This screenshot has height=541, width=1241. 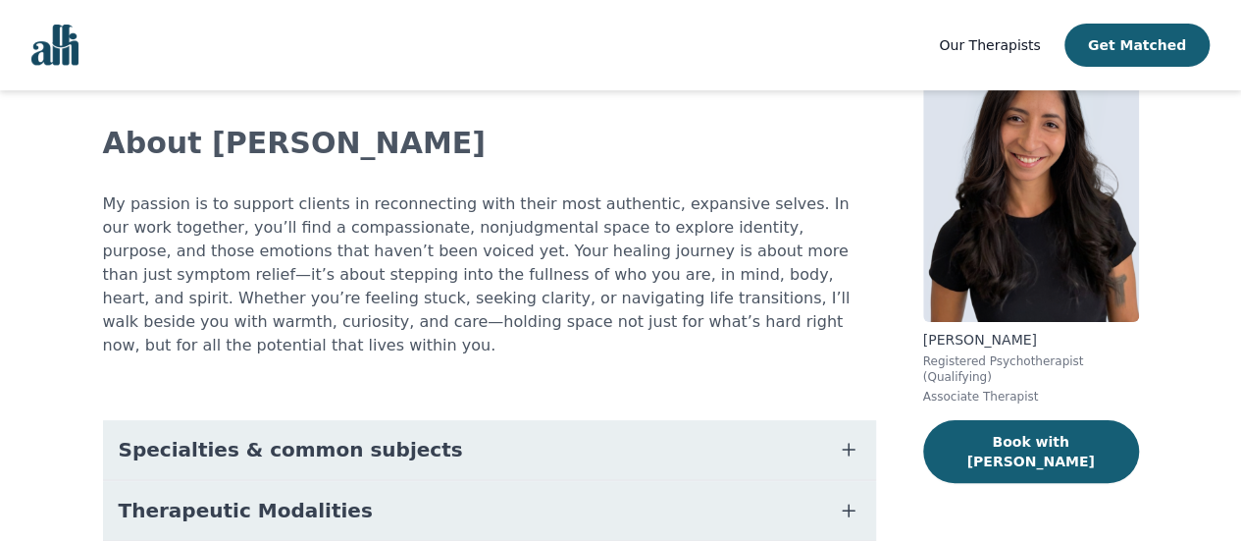 What do you see at coordinates (1137, 45) in the screenshot?
I see `a: Get Matched` at bounding box center [1137, 45].